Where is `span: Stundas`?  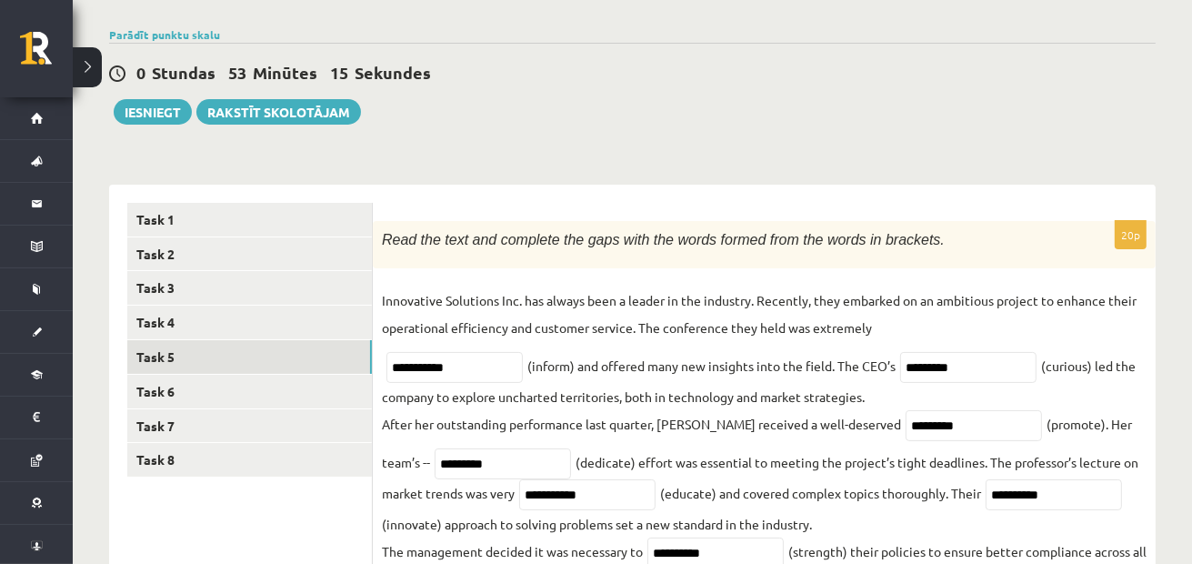 span: Stundas is located at coordinates (184, 72).